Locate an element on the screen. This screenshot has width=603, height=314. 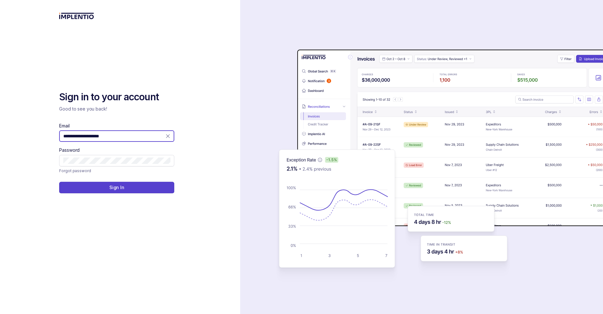
p: Good to see you back! is located at coordinates (117, 109).